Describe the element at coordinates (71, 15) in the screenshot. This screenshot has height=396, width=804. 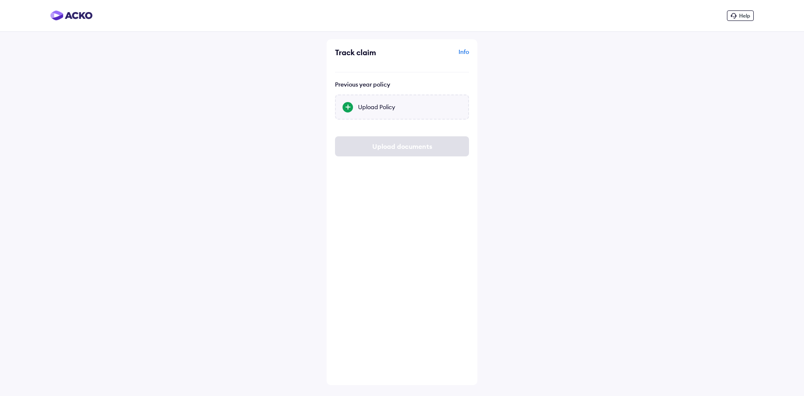
I see `img: horizontal-gradient.png` at that location.